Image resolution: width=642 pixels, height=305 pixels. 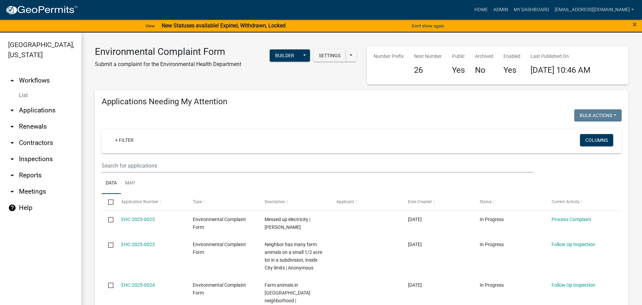 I want to click on a: EHC-2025-0023, so click(x=138, y=245).